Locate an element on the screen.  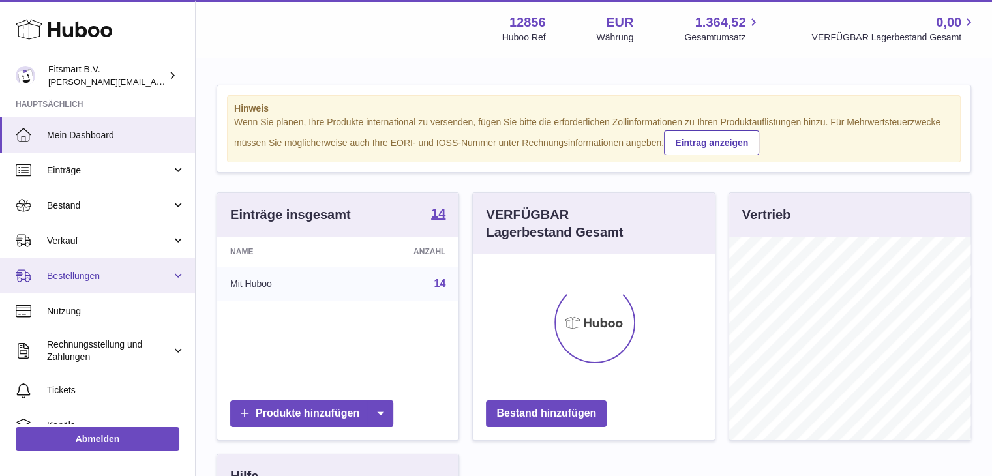
span: Tickets is located at coordinates (116, 390).